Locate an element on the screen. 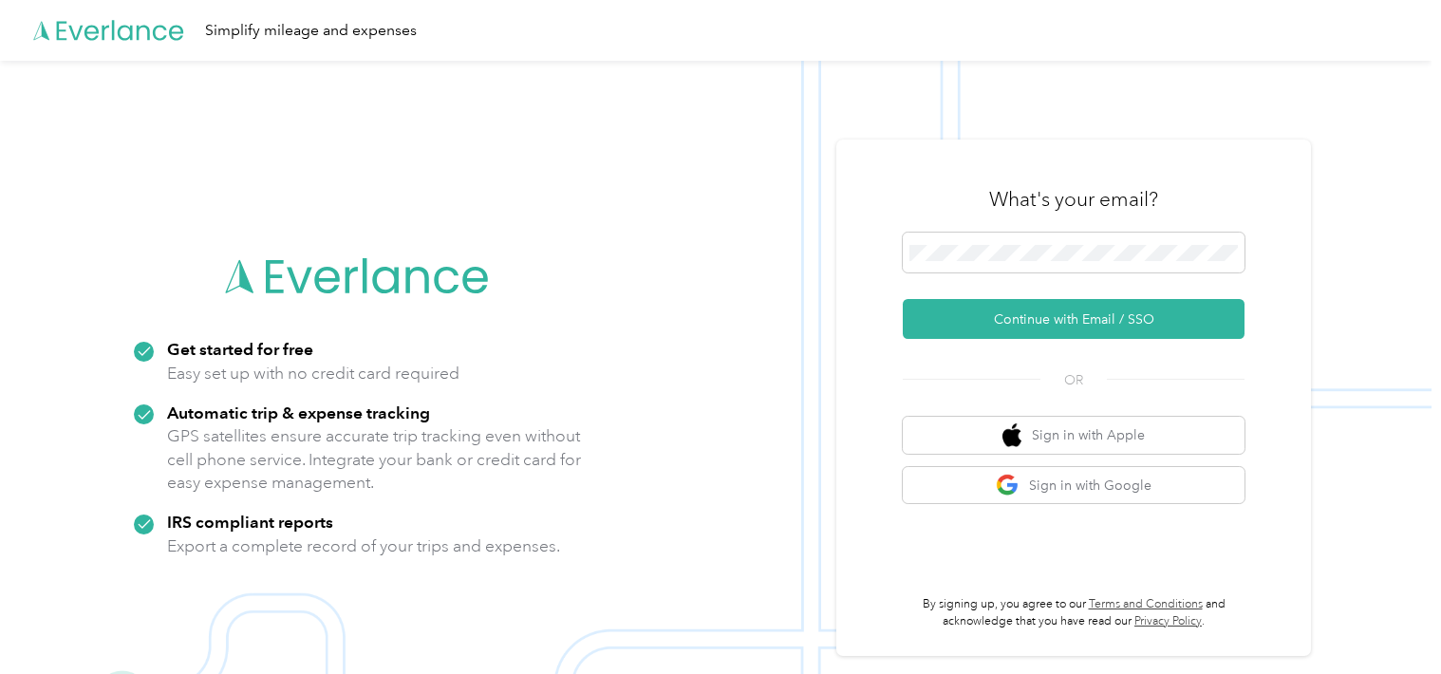  a: Privacy Policy is located at coordinates (1168, 621).